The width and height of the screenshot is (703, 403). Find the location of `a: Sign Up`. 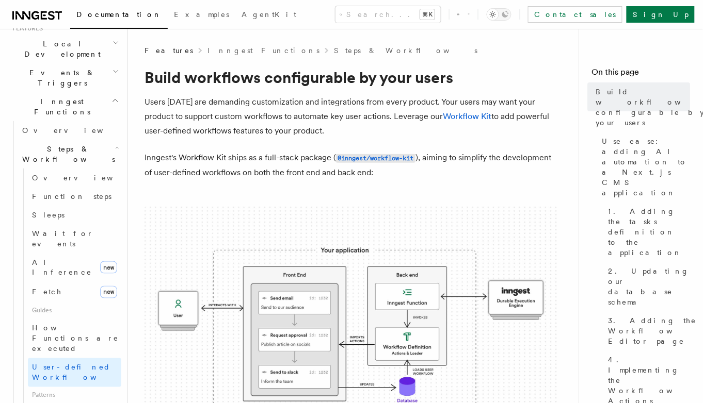

a: Sign Up is located at coordinates (660, 14).